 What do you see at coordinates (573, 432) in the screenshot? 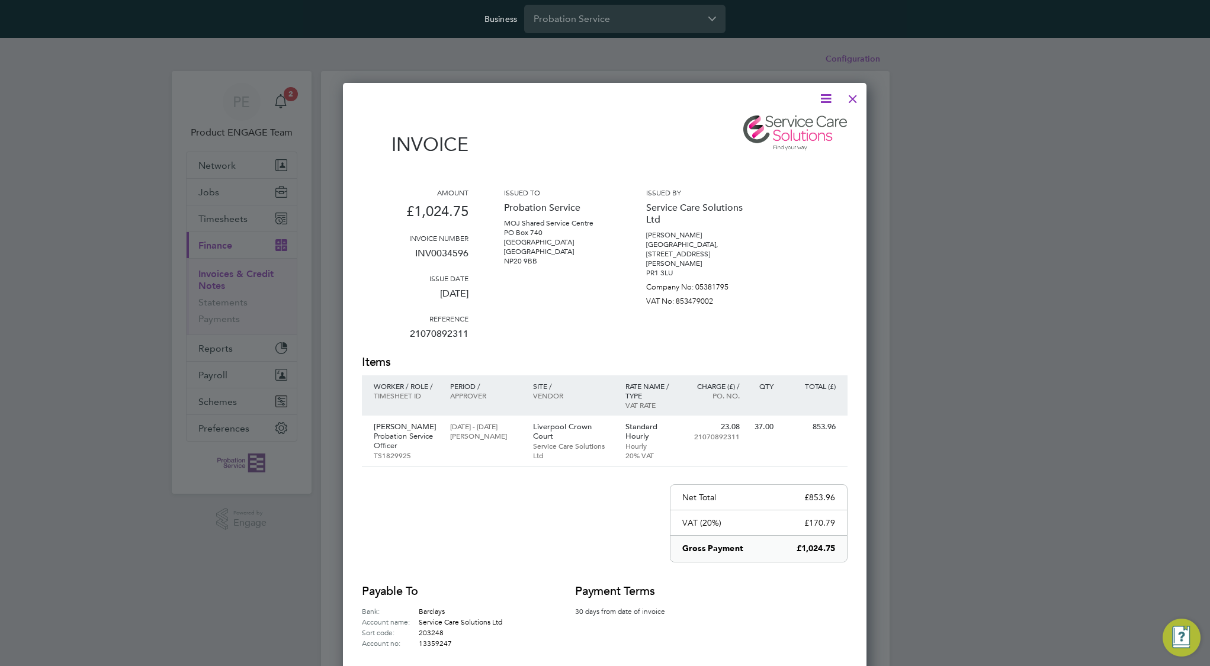
I see `p: Liverpool Crown Court` at bounding box center [573, 432].